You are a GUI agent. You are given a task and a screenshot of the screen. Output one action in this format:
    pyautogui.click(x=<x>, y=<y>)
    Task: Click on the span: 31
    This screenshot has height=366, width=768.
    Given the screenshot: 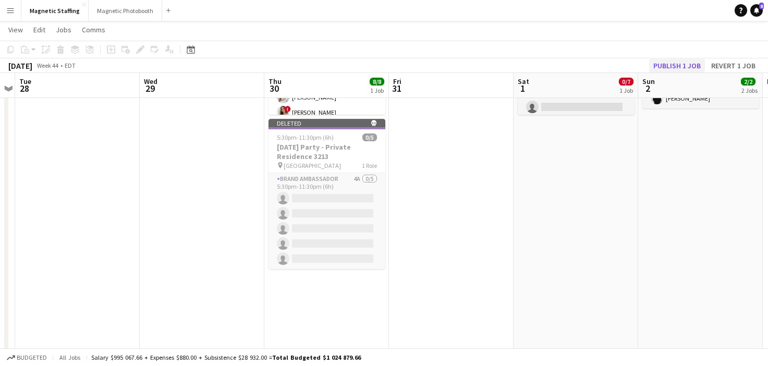 What is the action you would take?
    pyautogui.click(x=396, y=88)
    